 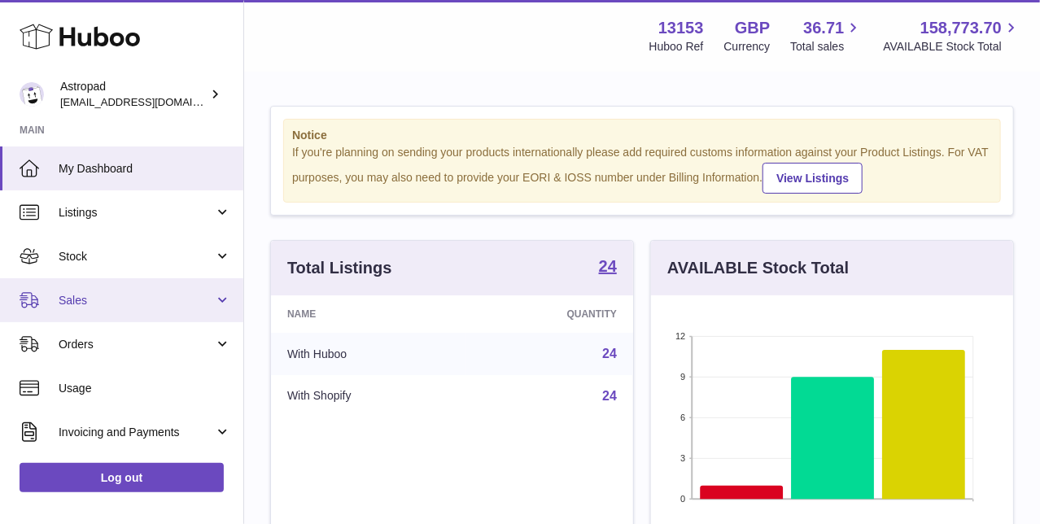 I want to click on h3: AVAILABLE Stock Total, so click(x=758, y=268).